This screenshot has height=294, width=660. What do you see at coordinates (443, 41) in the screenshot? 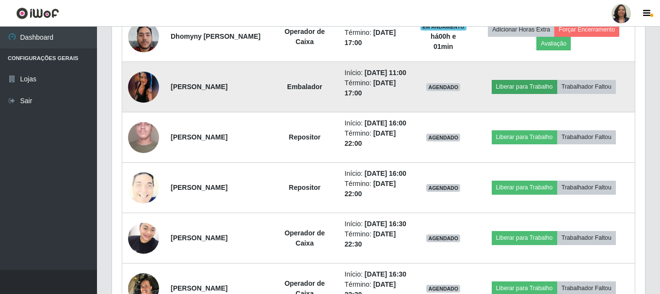
I see `strong: há 00 h e 01 min` at bounding box center [443, 41].